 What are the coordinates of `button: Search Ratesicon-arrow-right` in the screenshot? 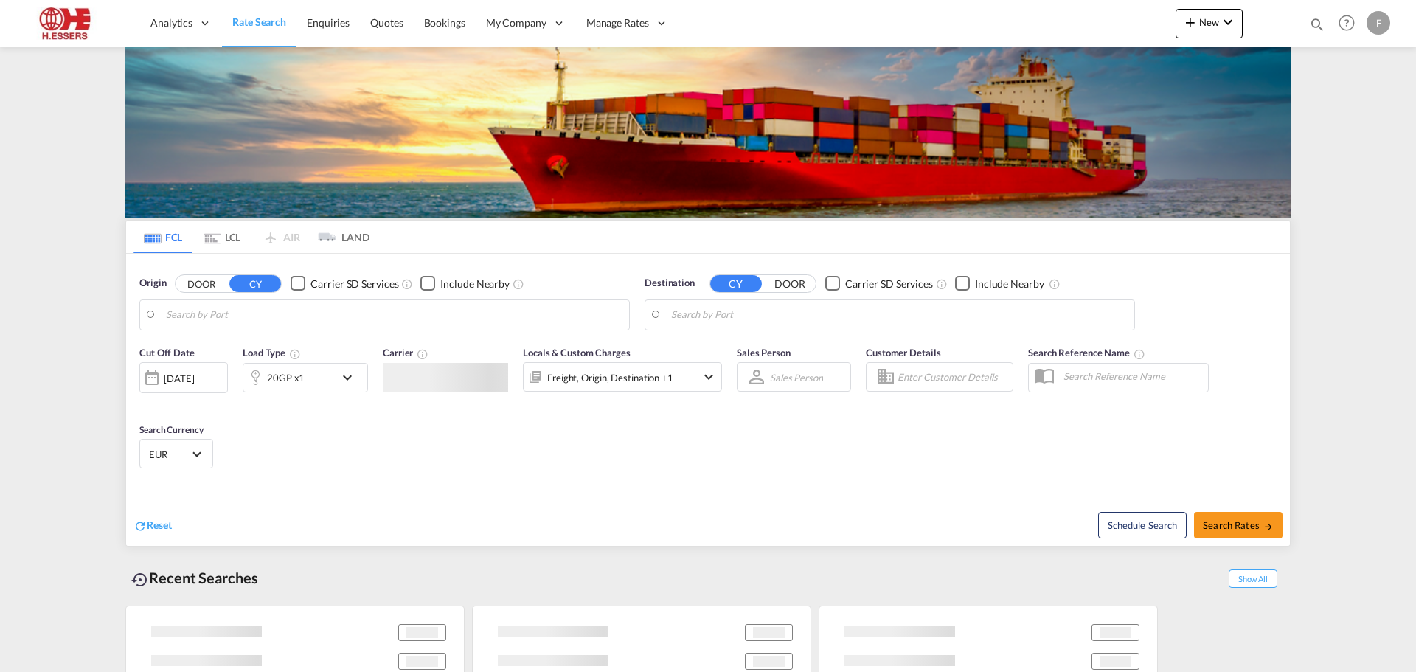 It's located at (1238, 525).